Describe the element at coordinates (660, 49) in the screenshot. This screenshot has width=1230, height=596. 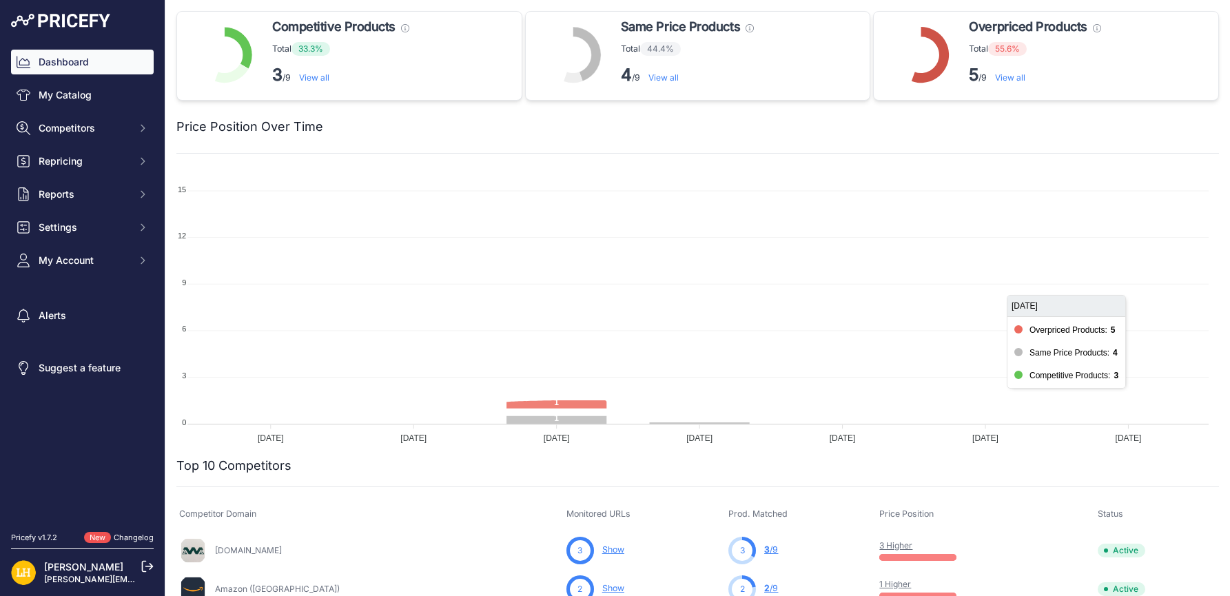
I see `span: 44.4%` at that location.